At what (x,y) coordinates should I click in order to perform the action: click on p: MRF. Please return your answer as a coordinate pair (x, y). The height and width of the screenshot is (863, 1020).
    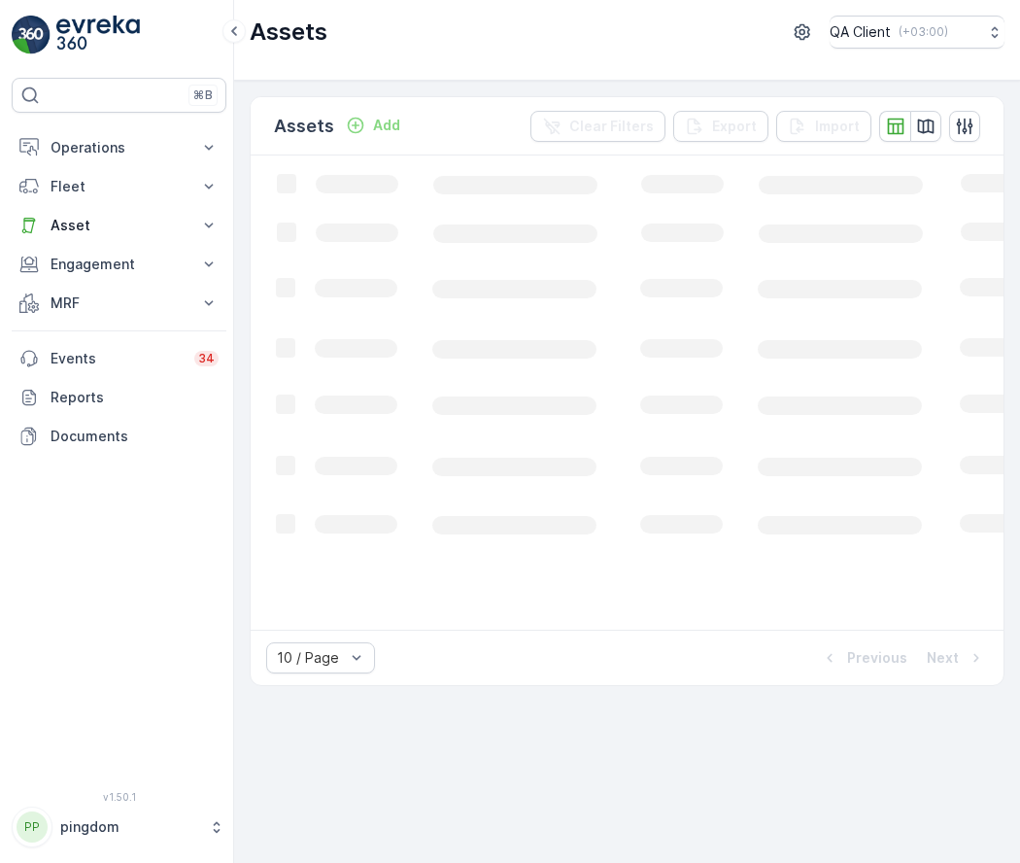
    Looking at the image, I should click on (119, 303).